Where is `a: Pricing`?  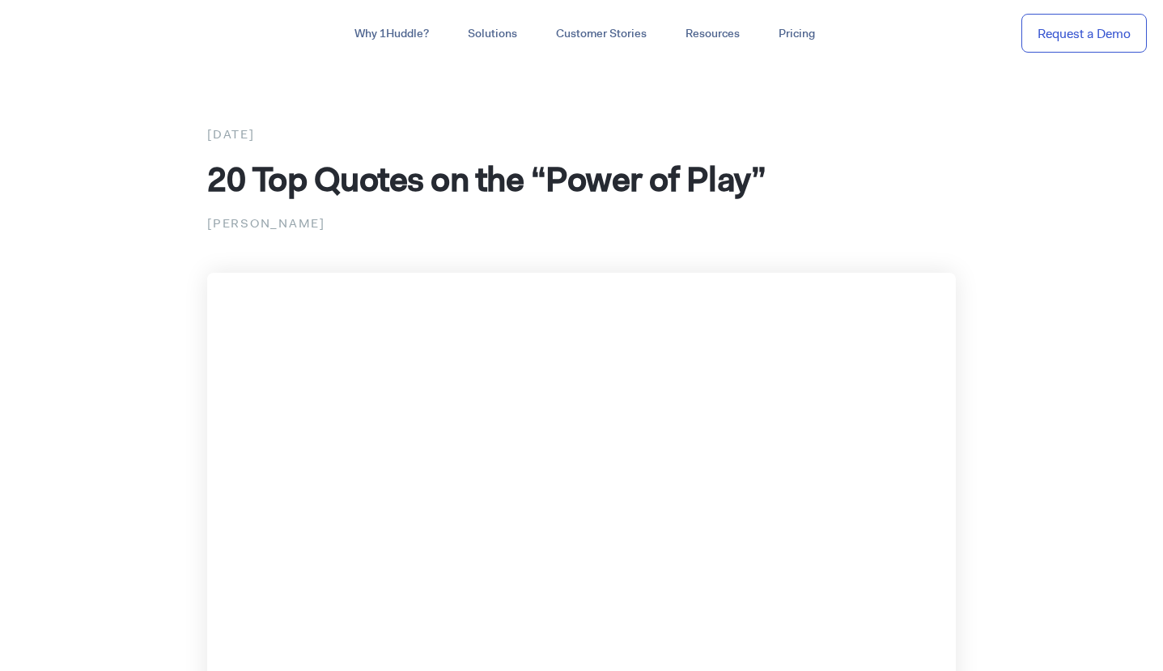 a: Pricing is located at coordinates (796, 34).